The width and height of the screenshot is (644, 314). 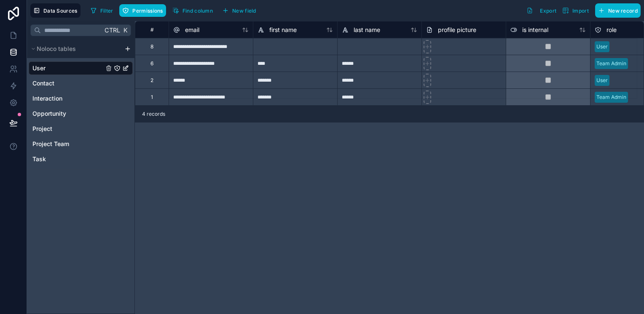 I want to click on span: Find column, so click(x=198, y=11).